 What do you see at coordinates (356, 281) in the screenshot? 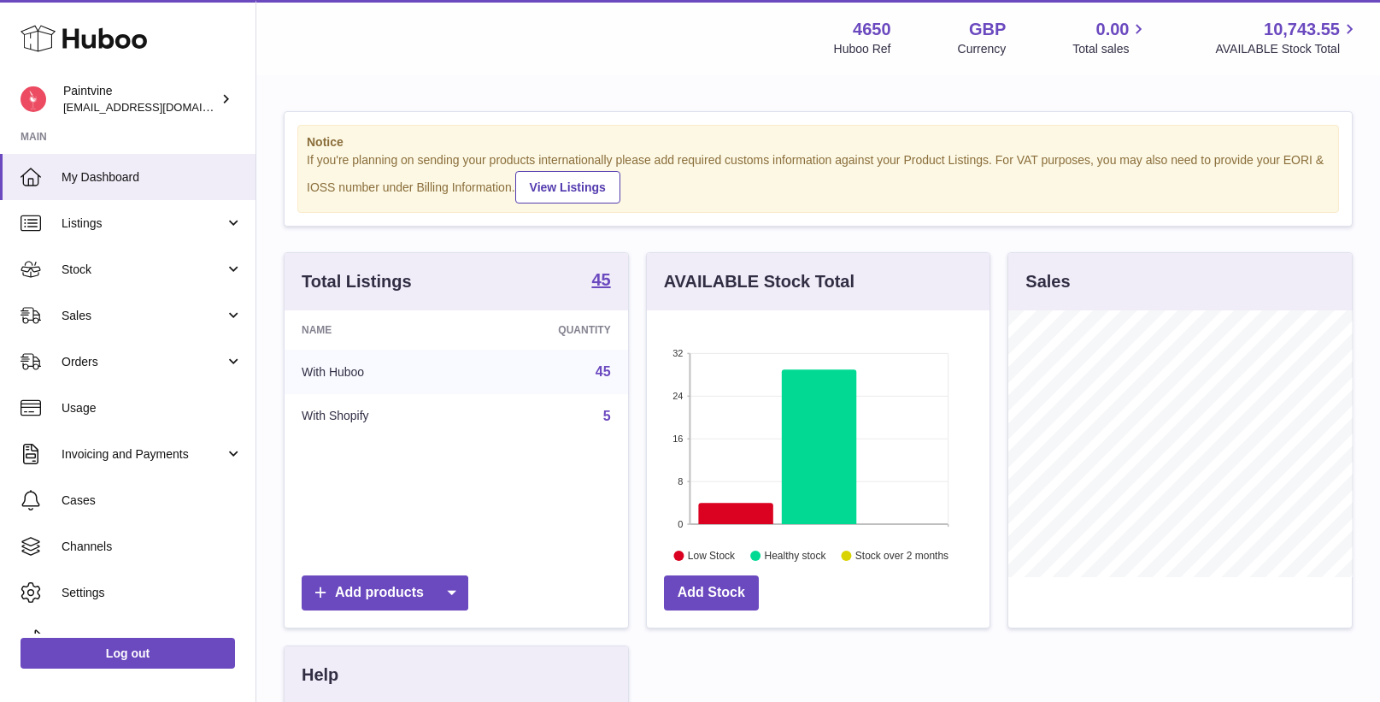
I see `h3: Total Listings` at bounding box center [356, 281].